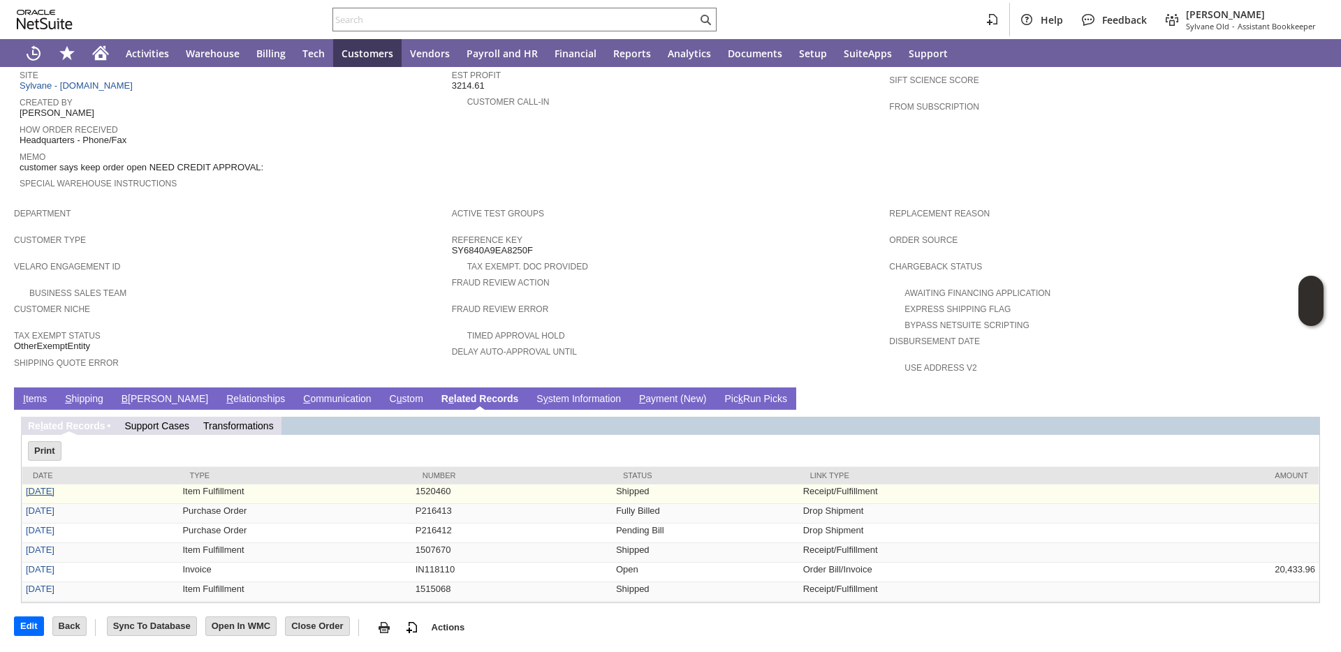 This screenshot has width=1341, height=652. Describe the element at coordinates (367, 53) in the screenshot. I see `span: Customers` at that location.